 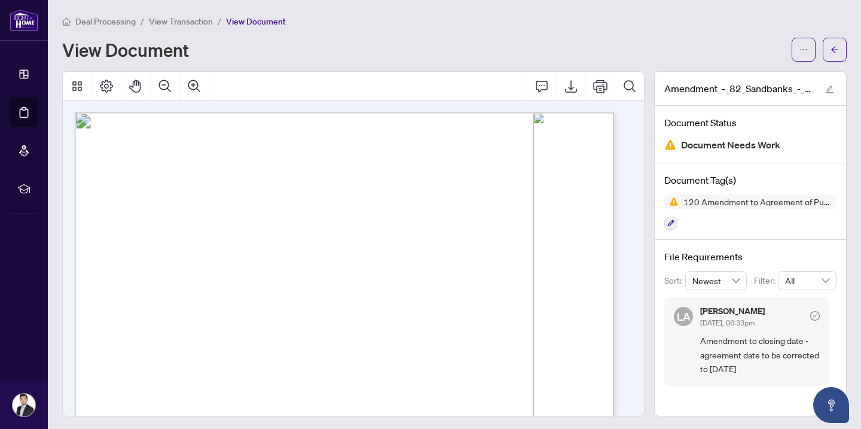 I want to click on h4: File Requirements, so click(x=751, y=257).